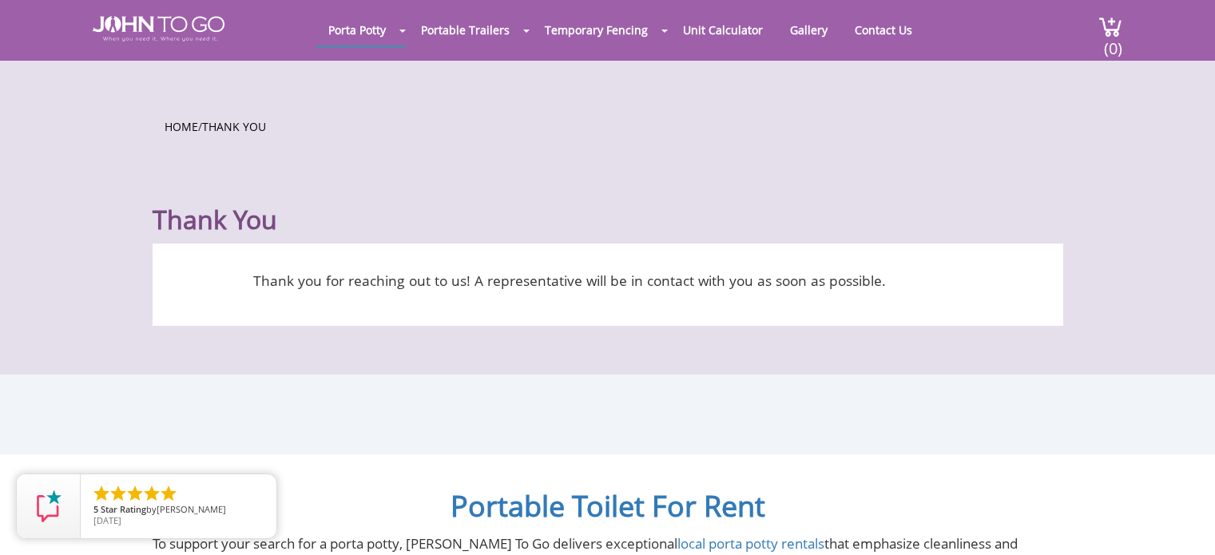  Describe the element at coordinates (1183, 523) in the screenshot. I see `button: Live Chat` at that location.